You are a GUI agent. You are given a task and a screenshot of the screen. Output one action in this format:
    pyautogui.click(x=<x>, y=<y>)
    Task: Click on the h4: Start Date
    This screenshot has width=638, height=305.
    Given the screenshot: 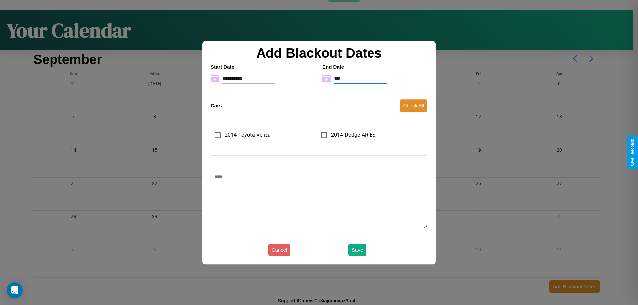 What is the action you would take?
    pyautogui.click(x=263, y=67)
    